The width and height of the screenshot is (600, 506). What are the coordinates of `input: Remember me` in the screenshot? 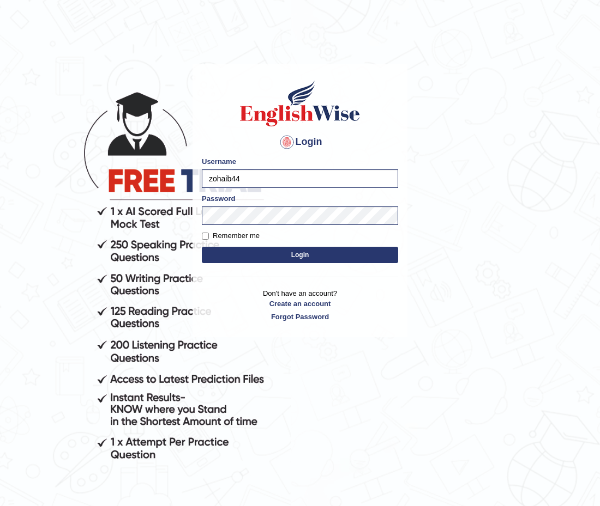 It's located at (205, 236).